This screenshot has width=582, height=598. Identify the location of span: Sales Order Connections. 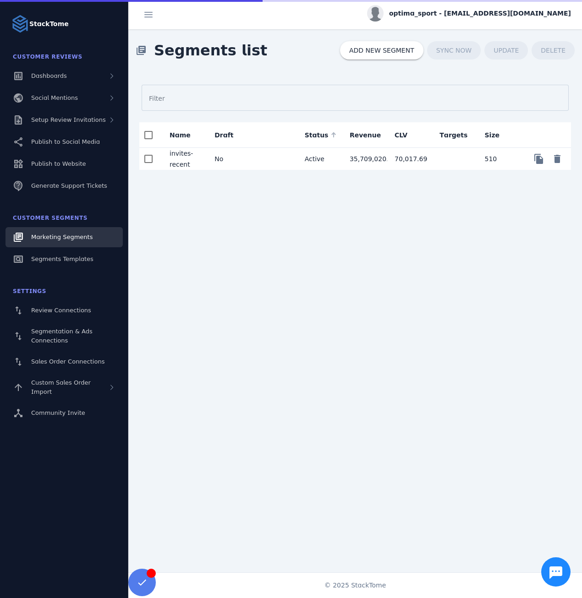
(68, 361).